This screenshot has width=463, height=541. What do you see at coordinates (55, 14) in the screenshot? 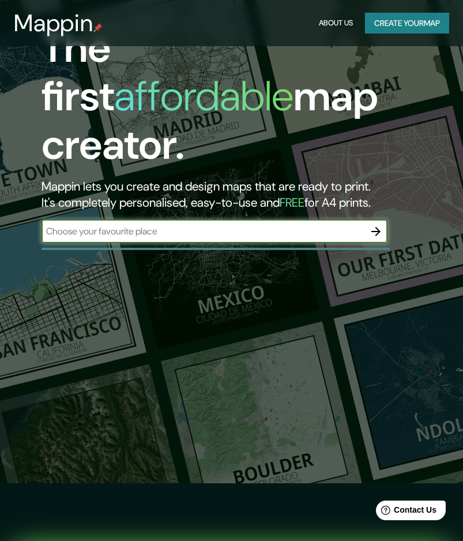
I see `span: Contact Us` at bounding box center [55, 14].